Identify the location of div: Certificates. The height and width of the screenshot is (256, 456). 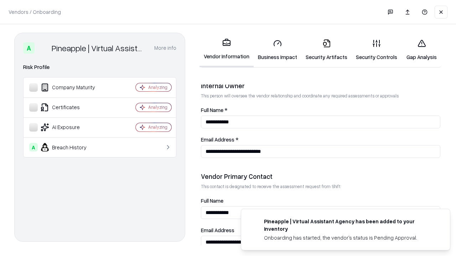
(72, 108).